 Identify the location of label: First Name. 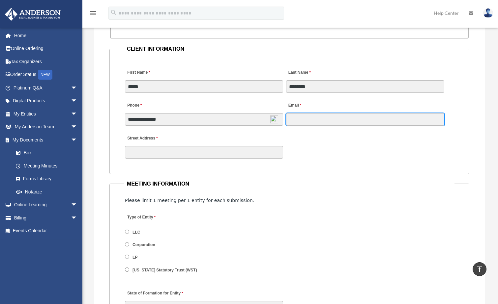
(138, 73).